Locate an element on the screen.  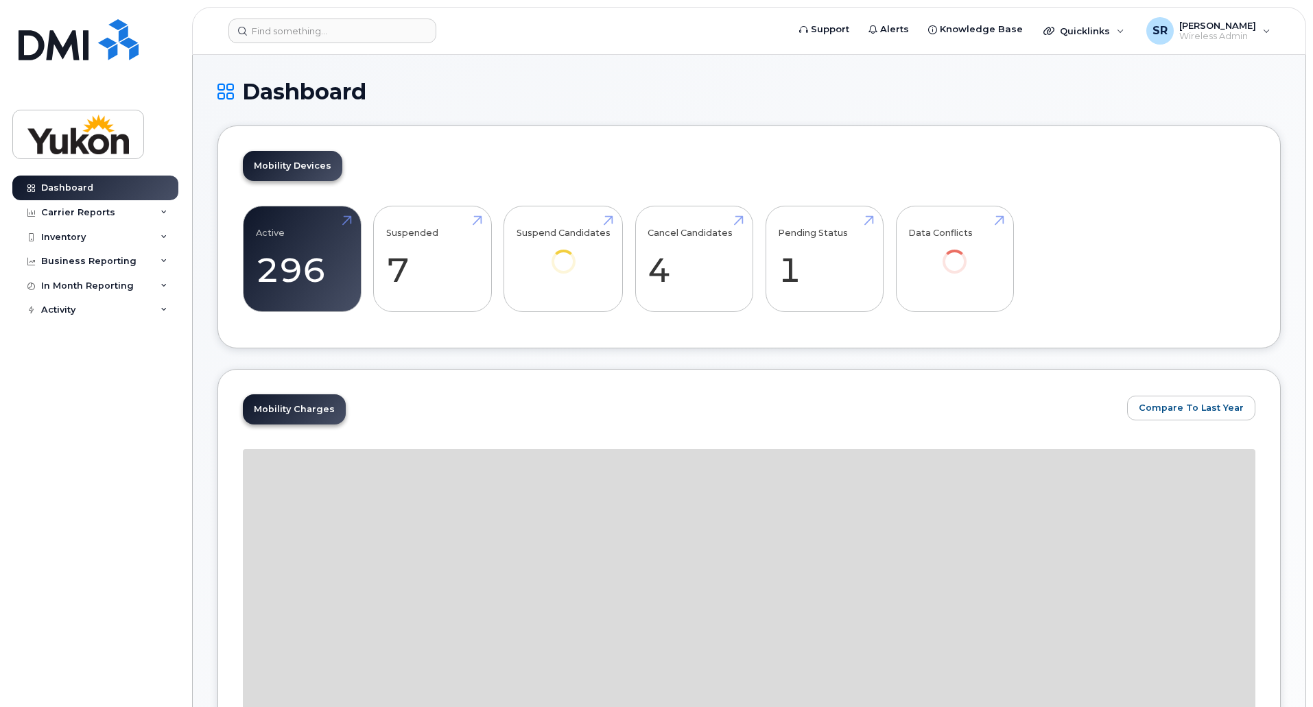
a: Suspended 7 is located at coordinates (432, 259).